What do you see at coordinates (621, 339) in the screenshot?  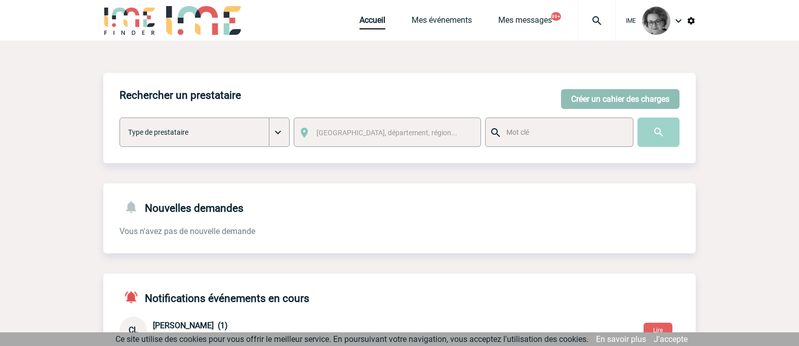 I see `a: En savoir plus` at bounding box center [621, 339].